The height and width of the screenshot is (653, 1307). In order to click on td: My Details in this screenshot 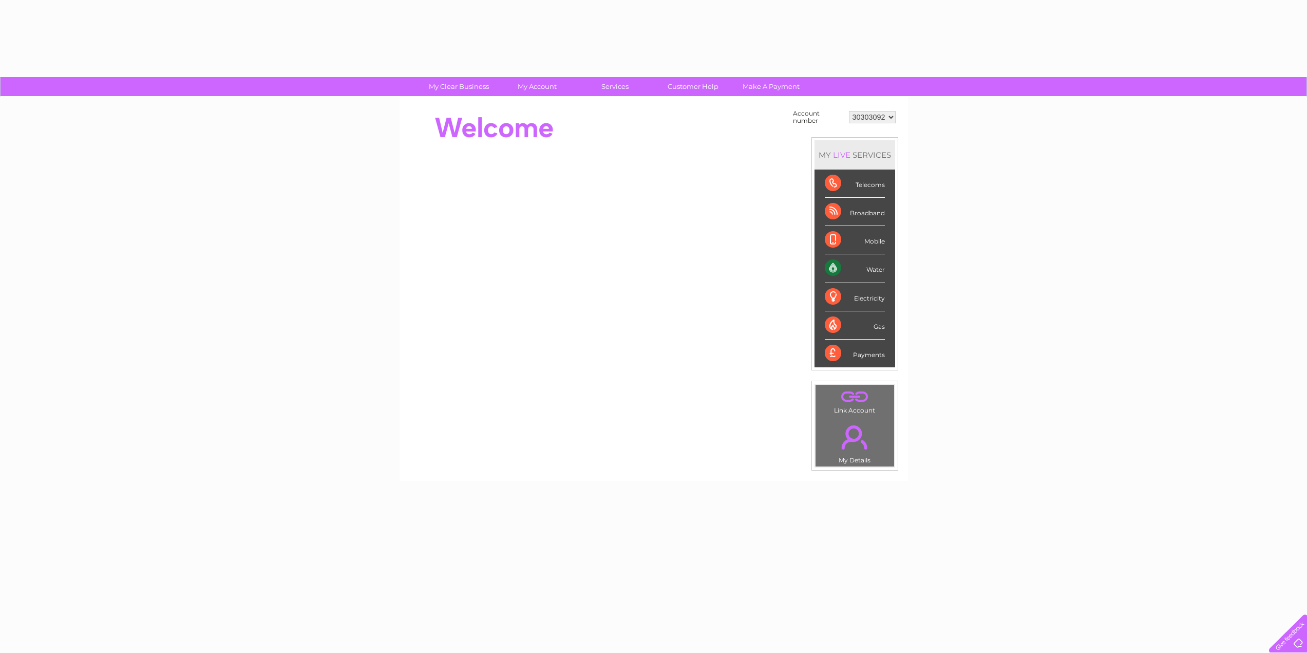, I will do `click(855, 442)`.